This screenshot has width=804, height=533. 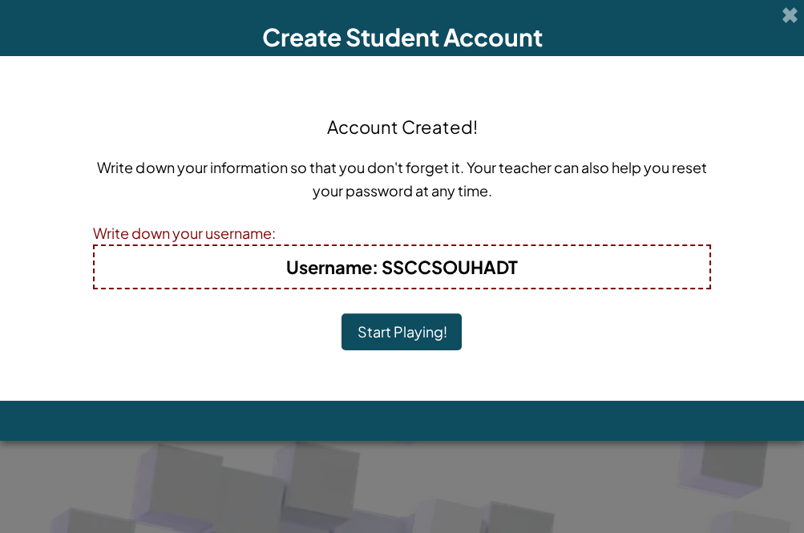 I want to click on span: Username, so click(x=329, y=267).